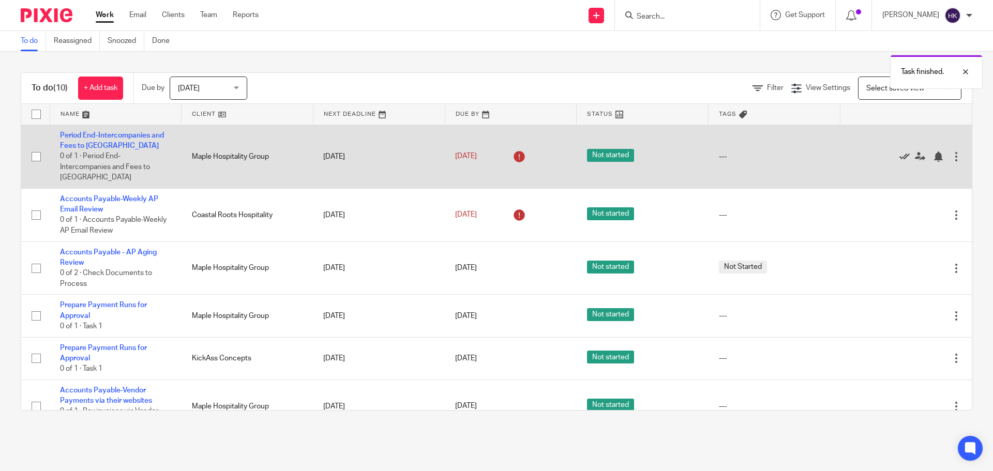  I want to click on p: Task finished., so click(923, 72).